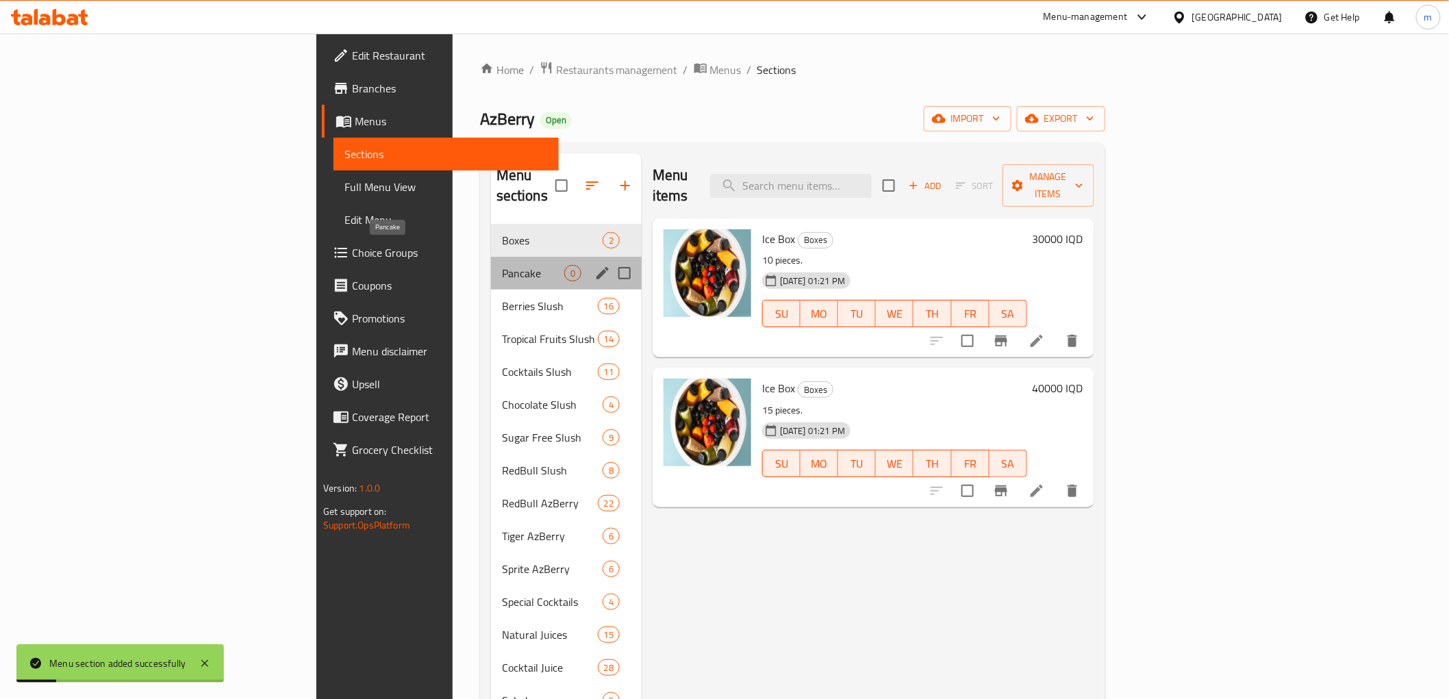  Describe the element at coordinates (440, 286) in the screenshot. I see `a: Coupons` at that location.